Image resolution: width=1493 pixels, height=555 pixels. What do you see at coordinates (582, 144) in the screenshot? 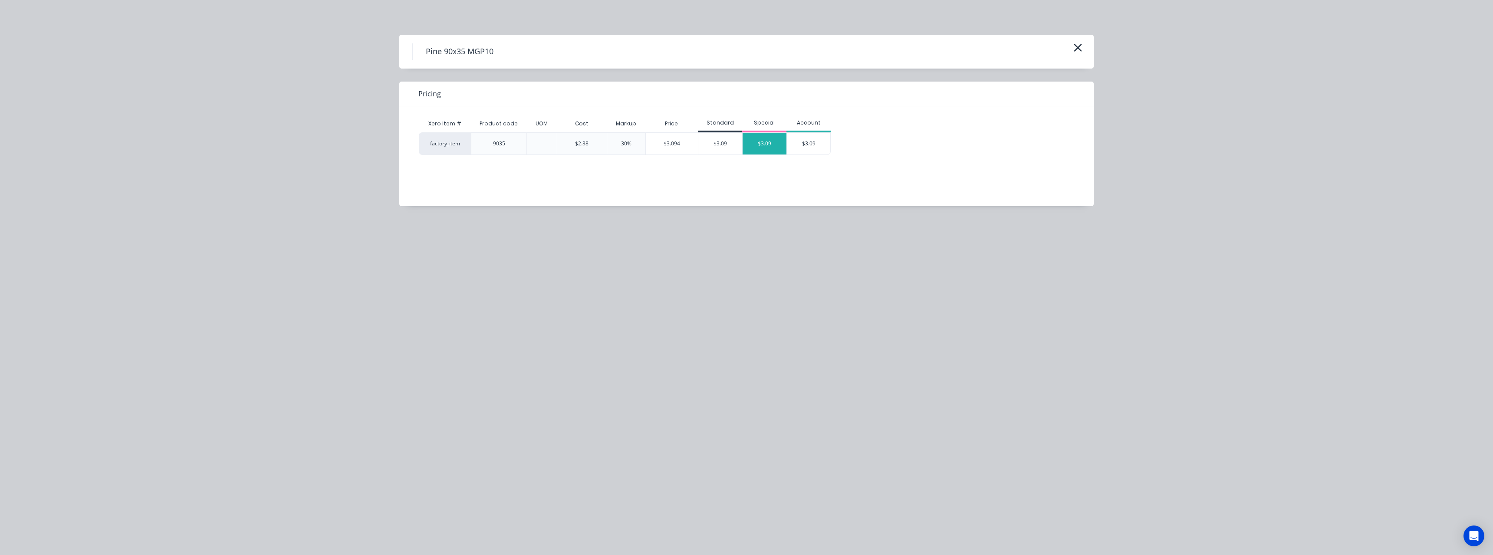
I see `div: $2.38` at bounding box center [582, 144].